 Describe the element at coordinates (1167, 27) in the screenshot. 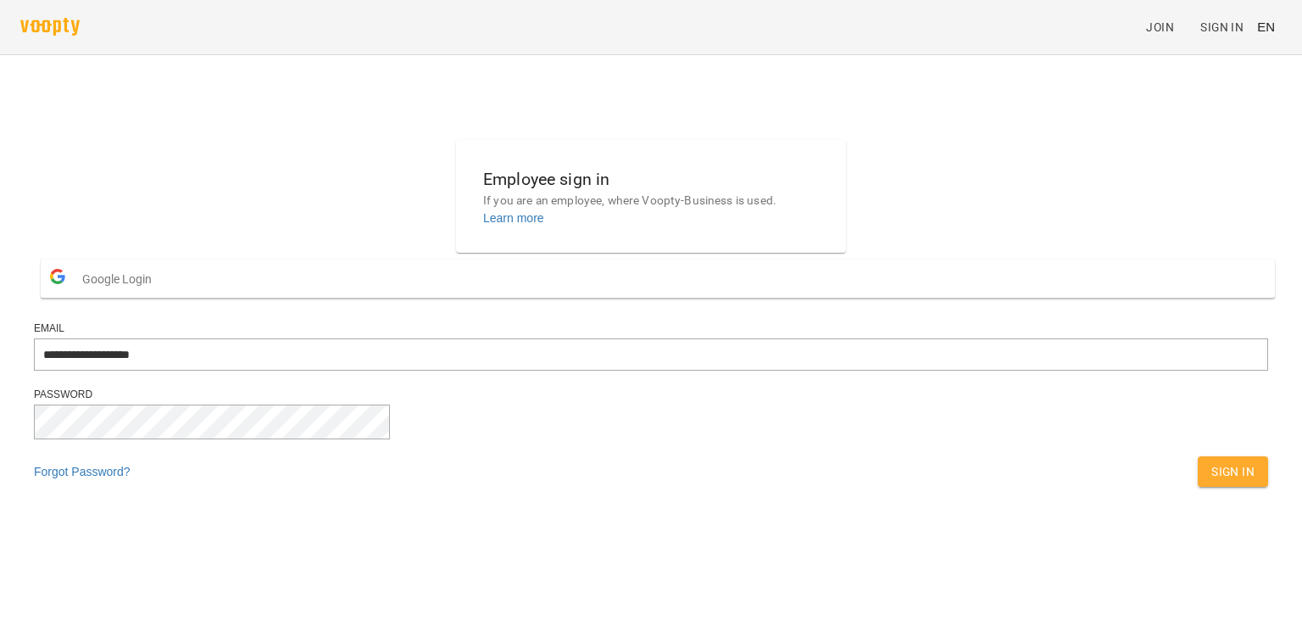

I see `a: Join` at that location.